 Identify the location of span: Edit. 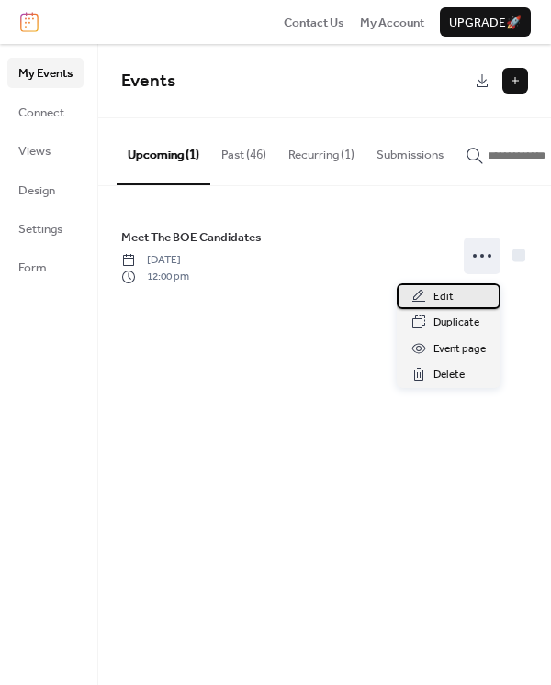
(443, 297).